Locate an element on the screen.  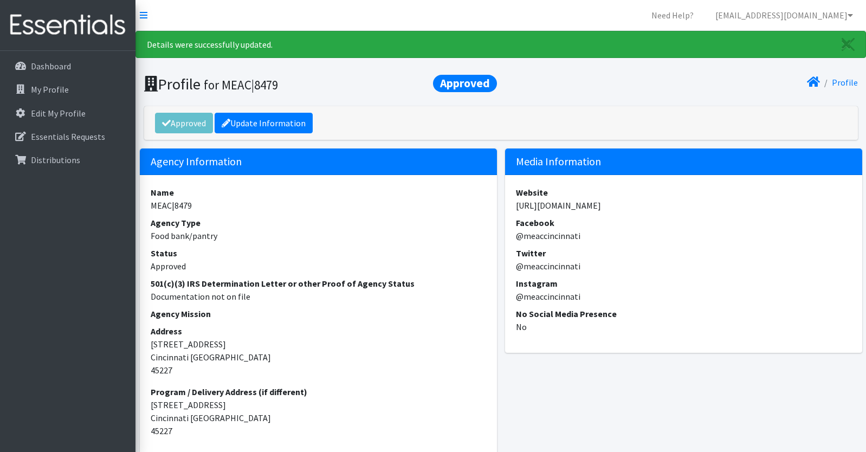
a: Edit My Profile is located at coordinates (68, 113).